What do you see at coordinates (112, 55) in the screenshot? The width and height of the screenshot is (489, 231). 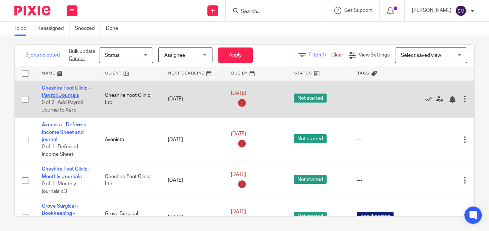 I see `span: Status` at bounding box center [112, 55].